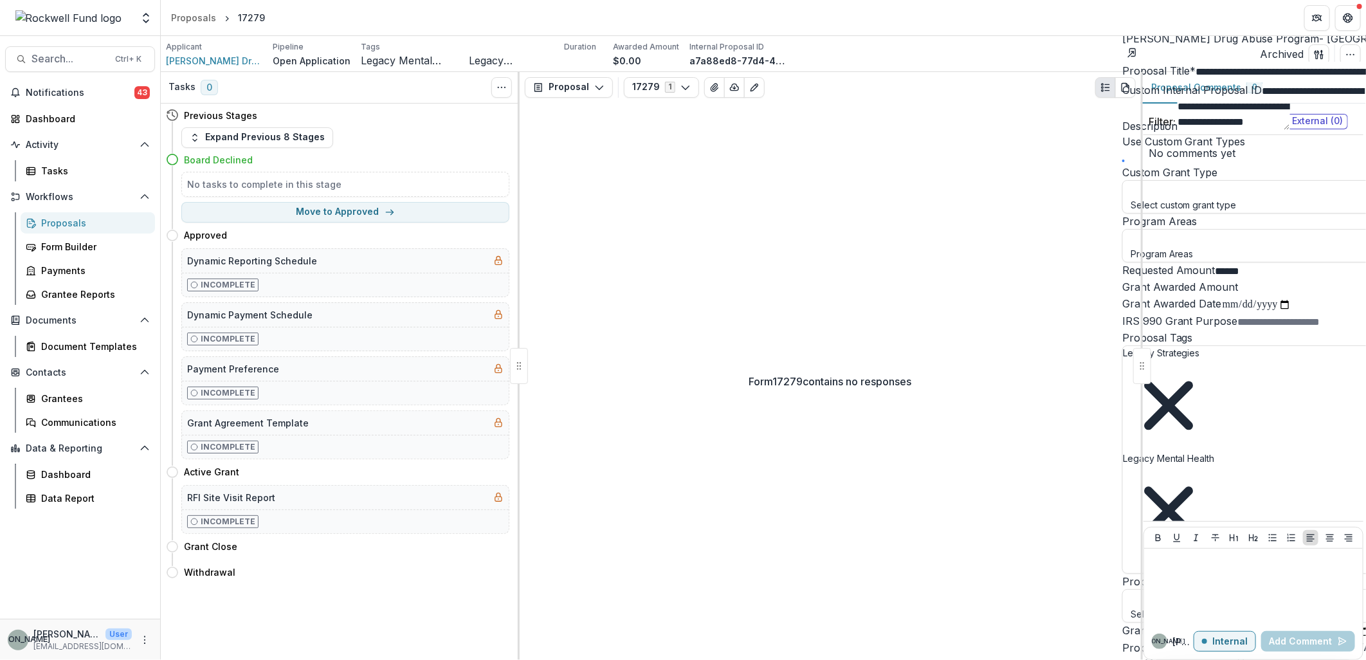  What do you see at coordinates (1310, 537) in the screenshot?
I see `button: Align Left` at bounding box center [1310, 537].